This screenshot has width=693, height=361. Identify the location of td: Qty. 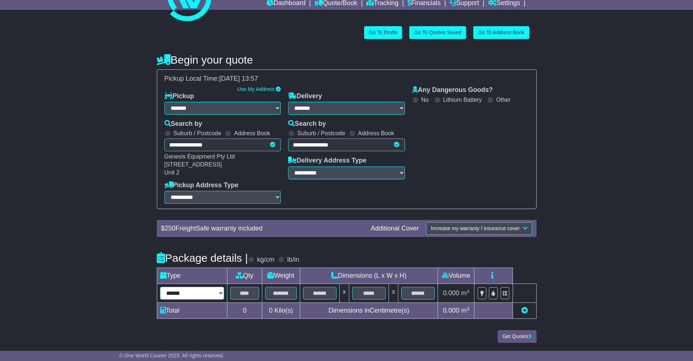
(245, 276).